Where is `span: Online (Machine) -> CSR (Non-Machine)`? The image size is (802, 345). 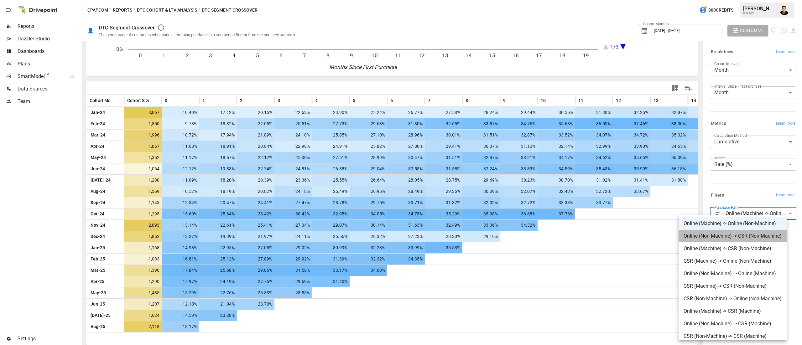 span: Online (Machine) -> CSR (Non-Machine) is located at coordinates (732, 249).